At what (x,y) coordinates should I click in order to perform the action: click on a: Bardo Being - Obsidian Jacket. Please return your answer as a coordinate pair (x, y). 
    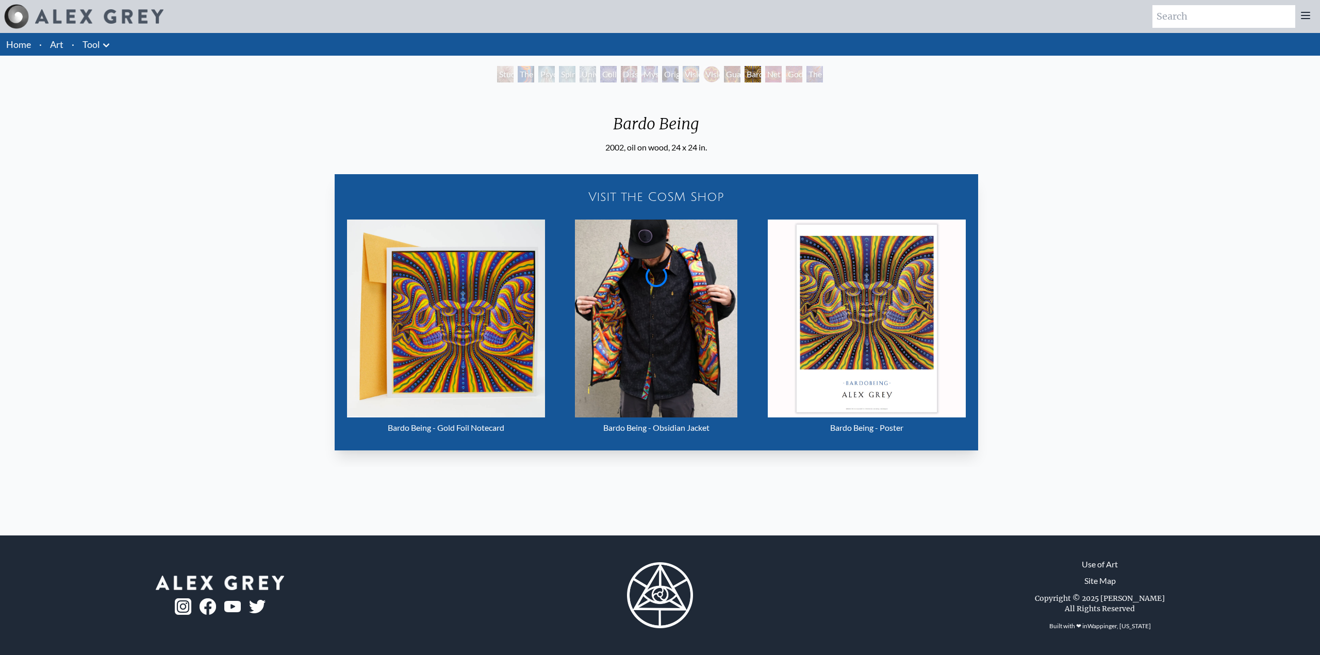
    Looking at the image, I should click on (656, 329).